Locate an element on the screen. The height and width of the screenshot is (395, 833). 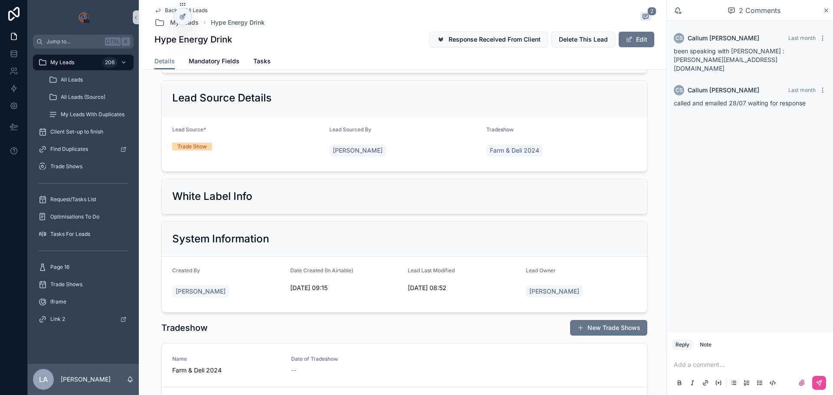
span: Lead Source* is located at coordinates (189, 129).